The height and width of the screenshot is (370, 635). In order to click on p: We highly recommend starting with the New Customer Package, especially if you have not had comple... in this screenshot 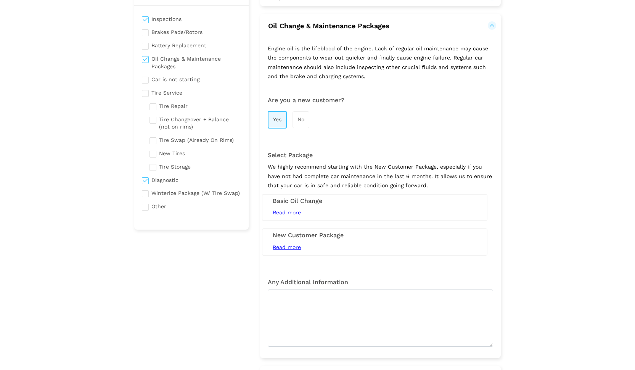, I will do `click(380, 176)`.